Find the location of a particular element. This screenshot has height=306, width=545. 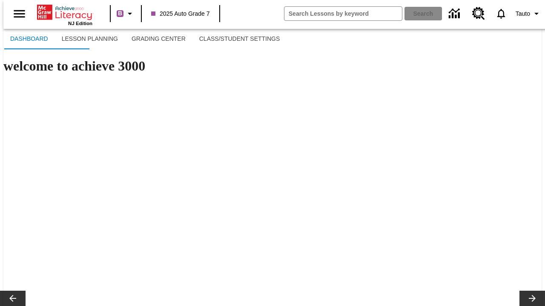

input: search field is located at coordinates (343, 14).